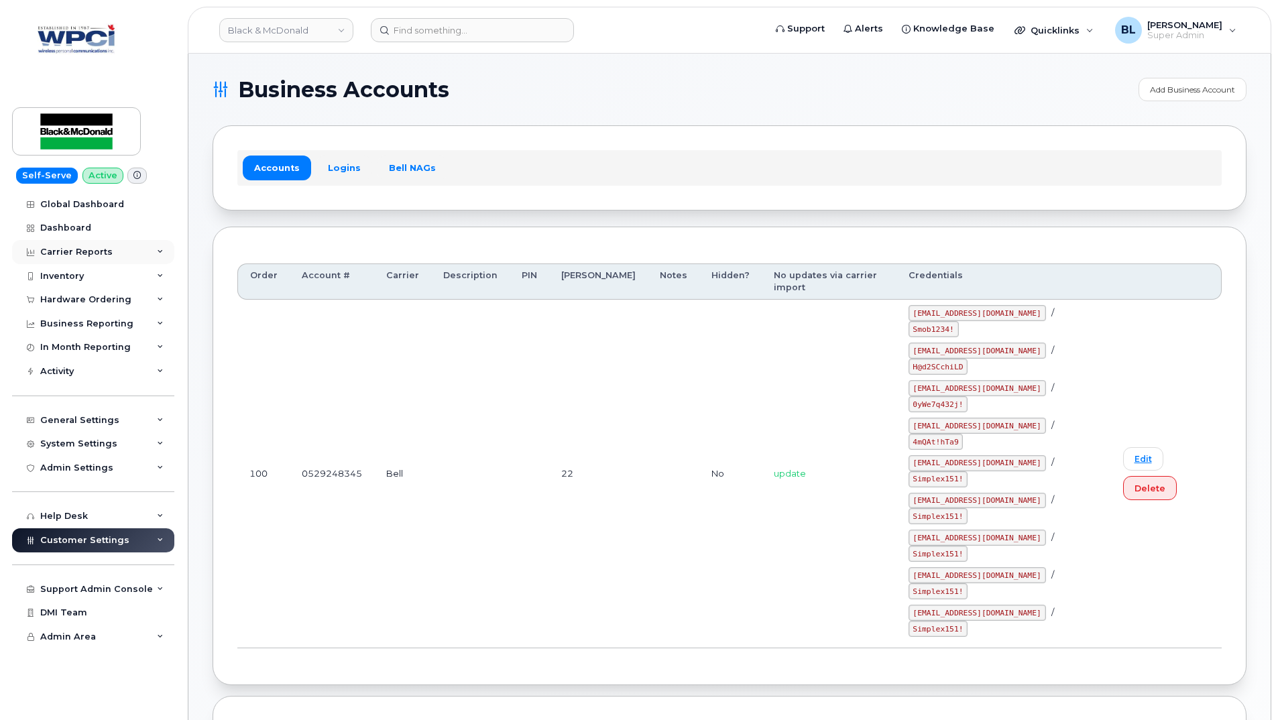  Describe the element at coordinates (598, 474) in the screenshot. I see `td: 22` at that location.